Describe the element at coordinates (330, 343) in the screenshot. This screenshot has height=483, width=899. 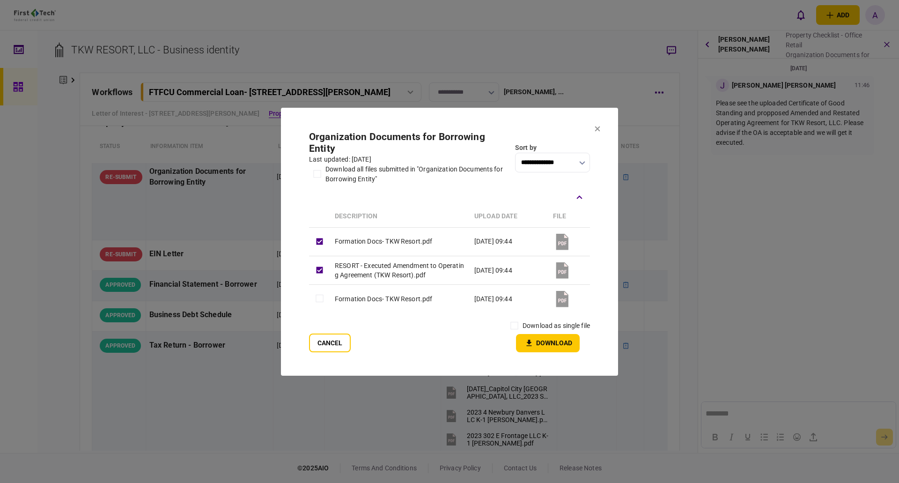
I see `button: Cancel` at that location.